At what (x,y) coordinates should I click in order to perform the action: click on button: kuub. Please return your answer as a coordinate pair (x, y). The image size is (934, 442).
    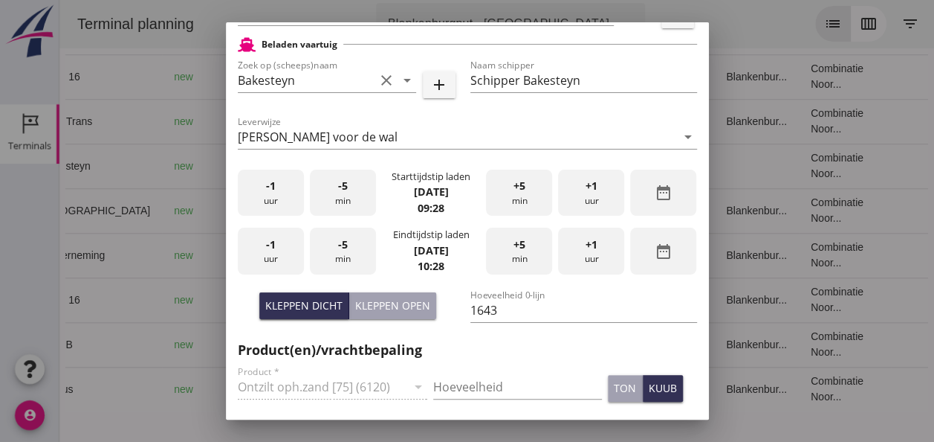
    Looking at the image, I should click on (663, 388).